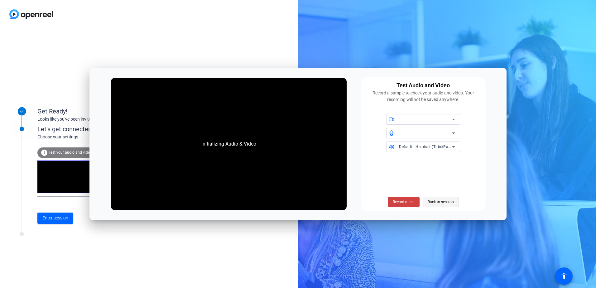 The image size is (596, 288). What do you see at coordinates (106, 137) in the screenshot?
I see `div: Choose your settings` at bounding box center [106, 137].